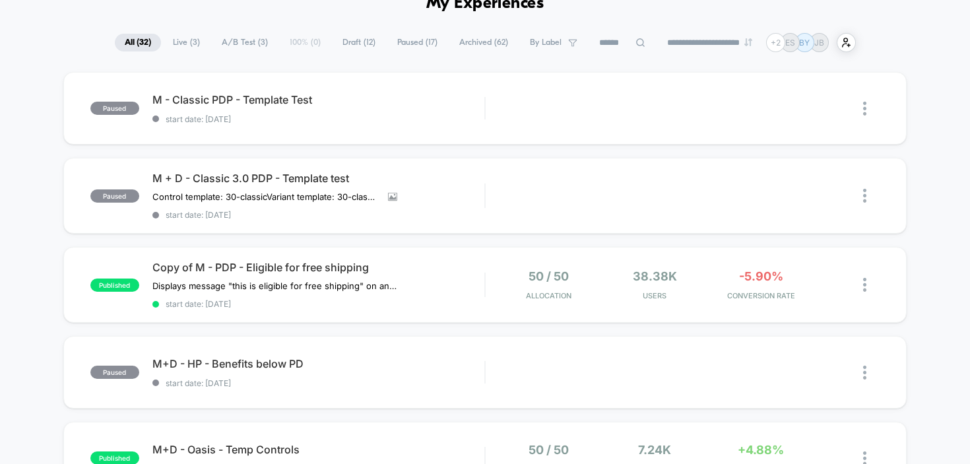 This screenshot has height=464, width=970. Describe the element at coordinates (319, 364) in the screenshot. I see `span: M+D - HP - Benefits below PD` at that location.